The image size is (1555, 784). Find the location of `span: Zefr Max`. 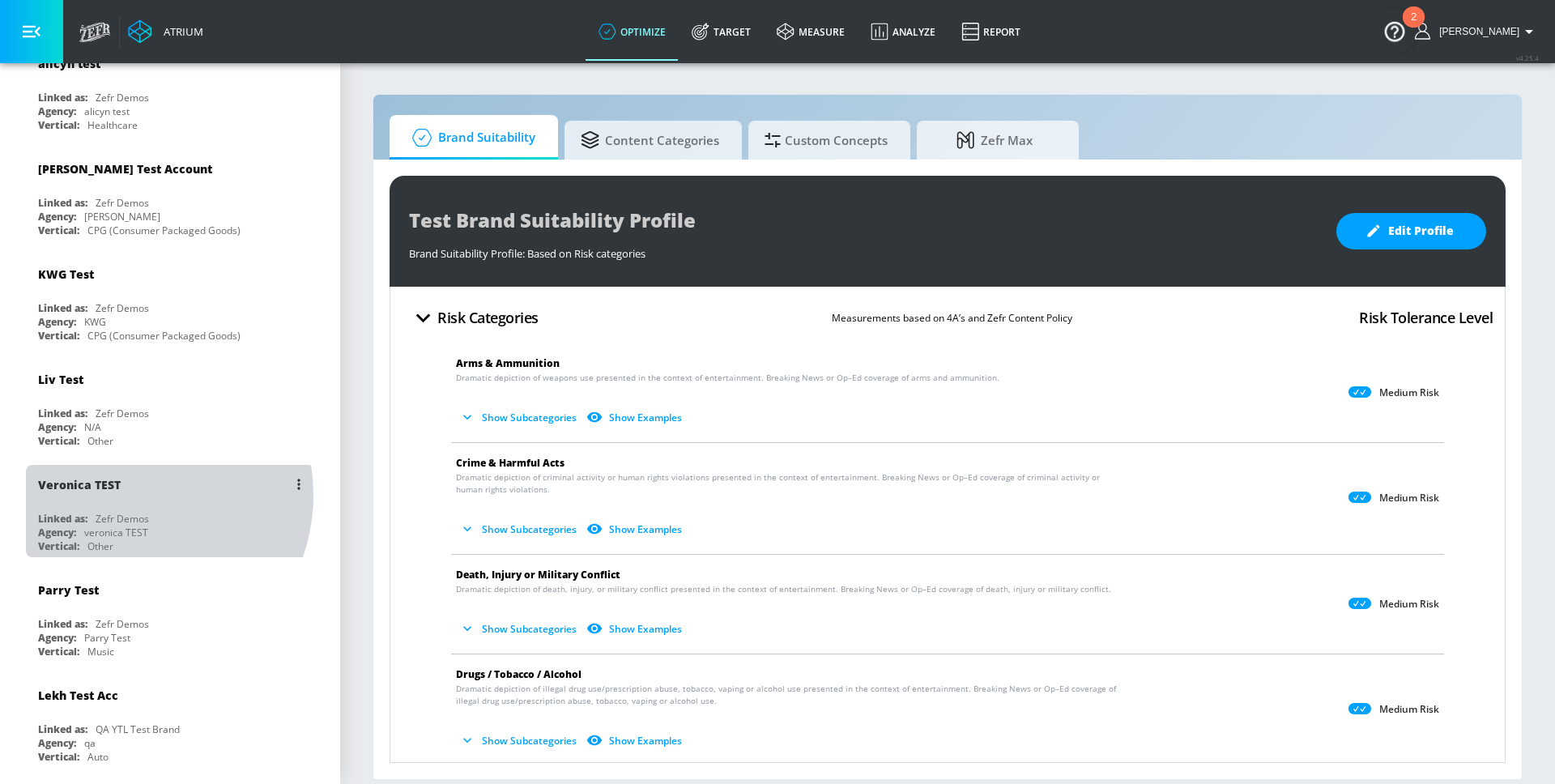

span: Zefr Max is located at coordinates (995, 140).